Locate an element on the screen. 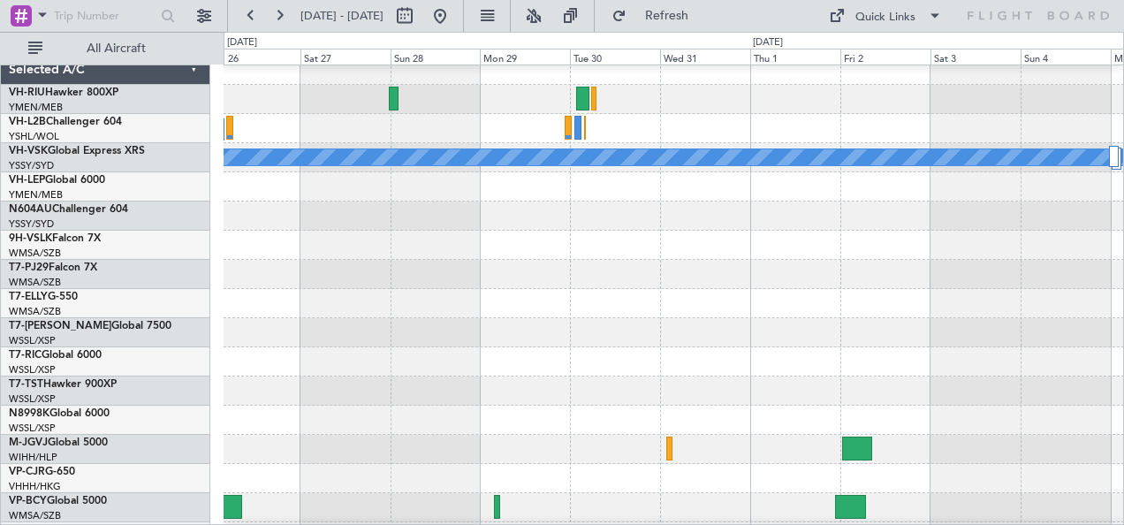  a: VH-RIUHawker 800XP is located at coordinates (64, 93).